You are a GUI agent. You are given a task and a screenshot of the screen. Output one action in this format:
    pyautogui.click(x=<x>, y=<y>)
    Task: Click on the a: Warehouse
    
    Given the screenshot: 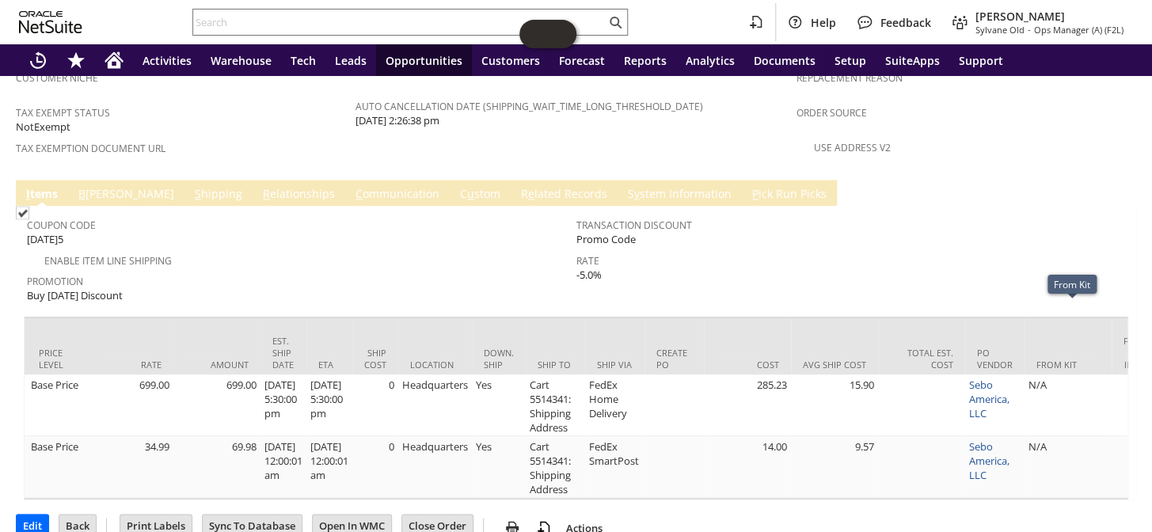 What is the action you would take?
    pyautogui.click(x=241, y=60)
    